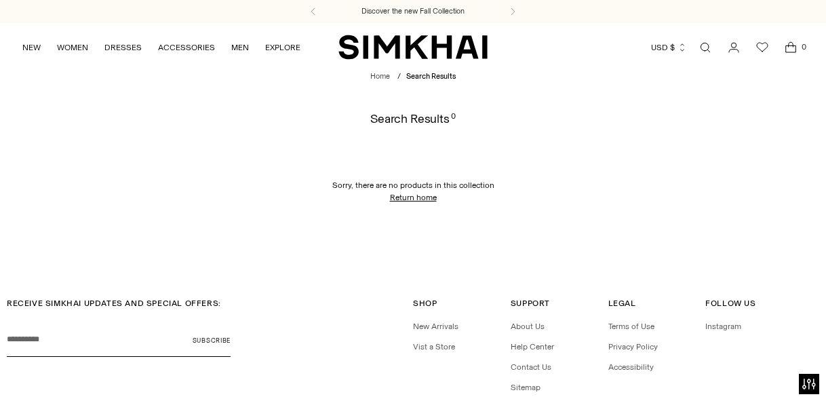 Image resolution: width=826 pixels, height=401 pixels. What do you see at coordinates (530, 303) in the screenshot?
I see `span: Support` at bounding box center [530, 303].